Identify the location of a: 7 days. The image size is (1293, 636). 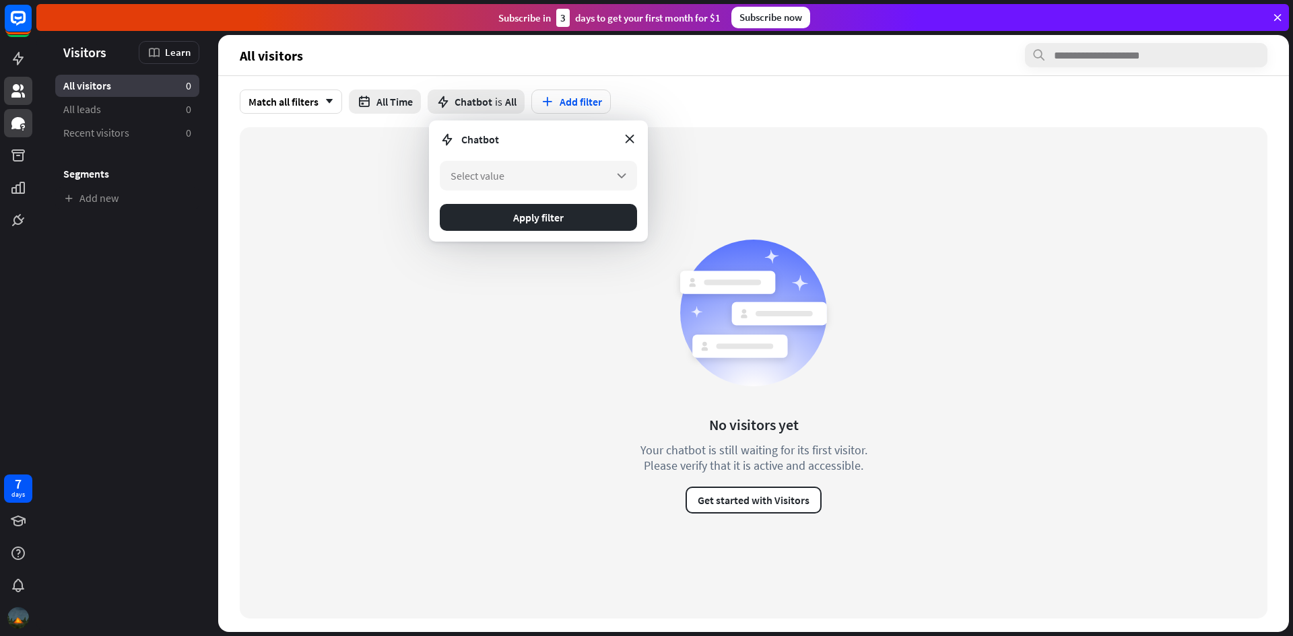
(18, 489).